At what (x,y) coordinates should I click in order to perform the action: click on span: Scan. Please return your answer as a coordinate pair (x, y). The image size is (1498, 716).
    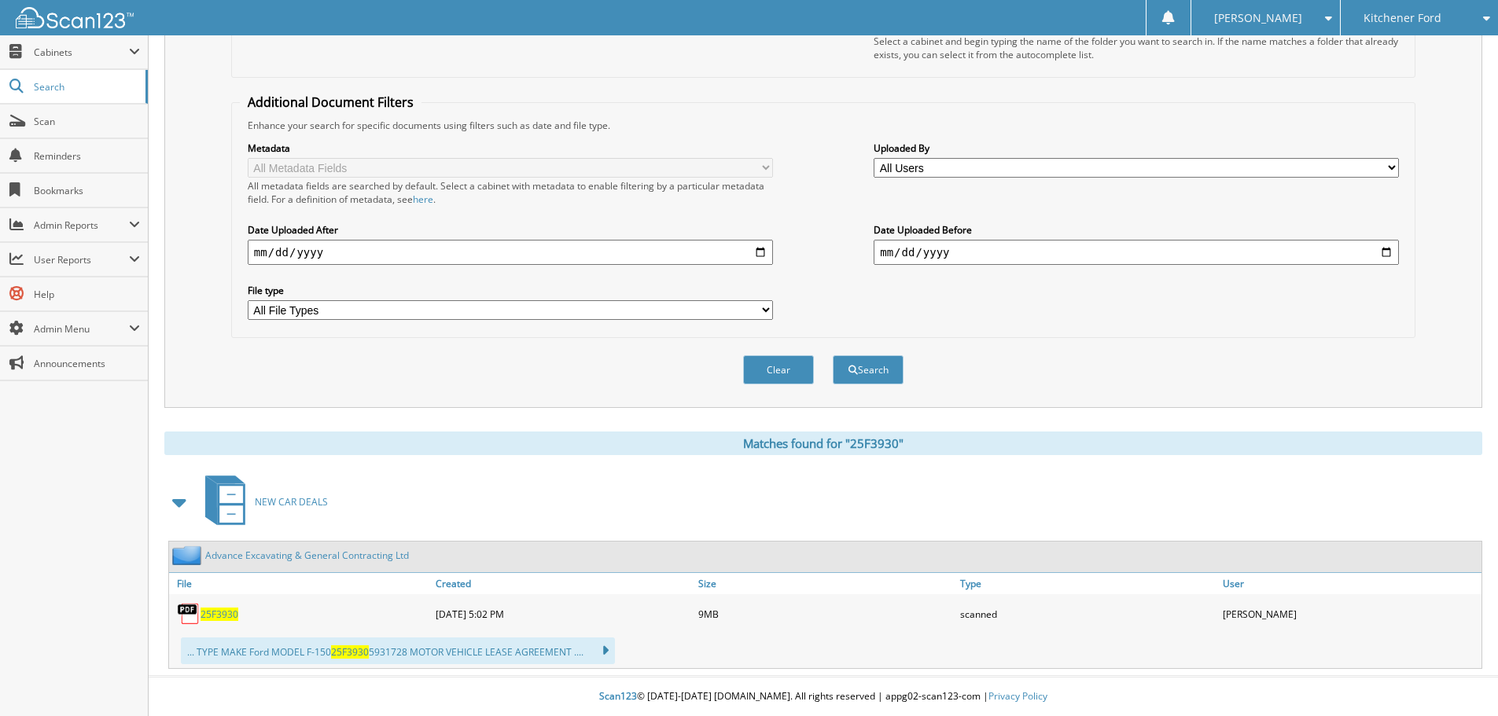
    Looking at the image, I should click on (86, 121).